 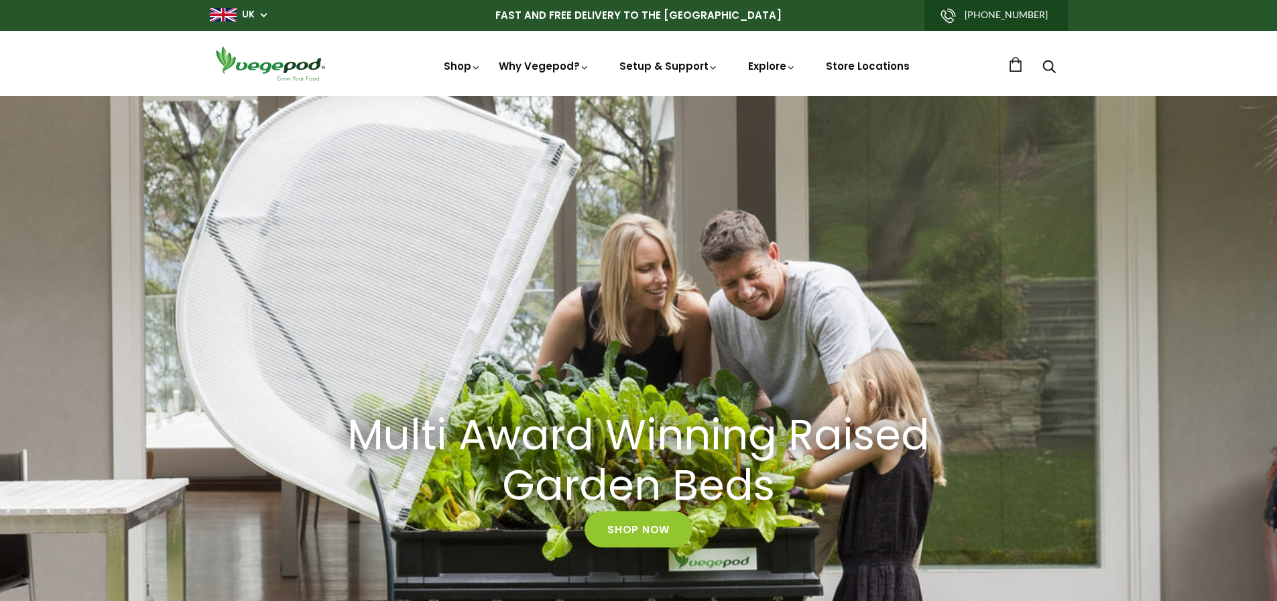 What do you see at coordinates (639, 461) in the screenshot?
I see `h2: Multi Award Winning Raised Garden Beds` at bounding box center [639, 461].